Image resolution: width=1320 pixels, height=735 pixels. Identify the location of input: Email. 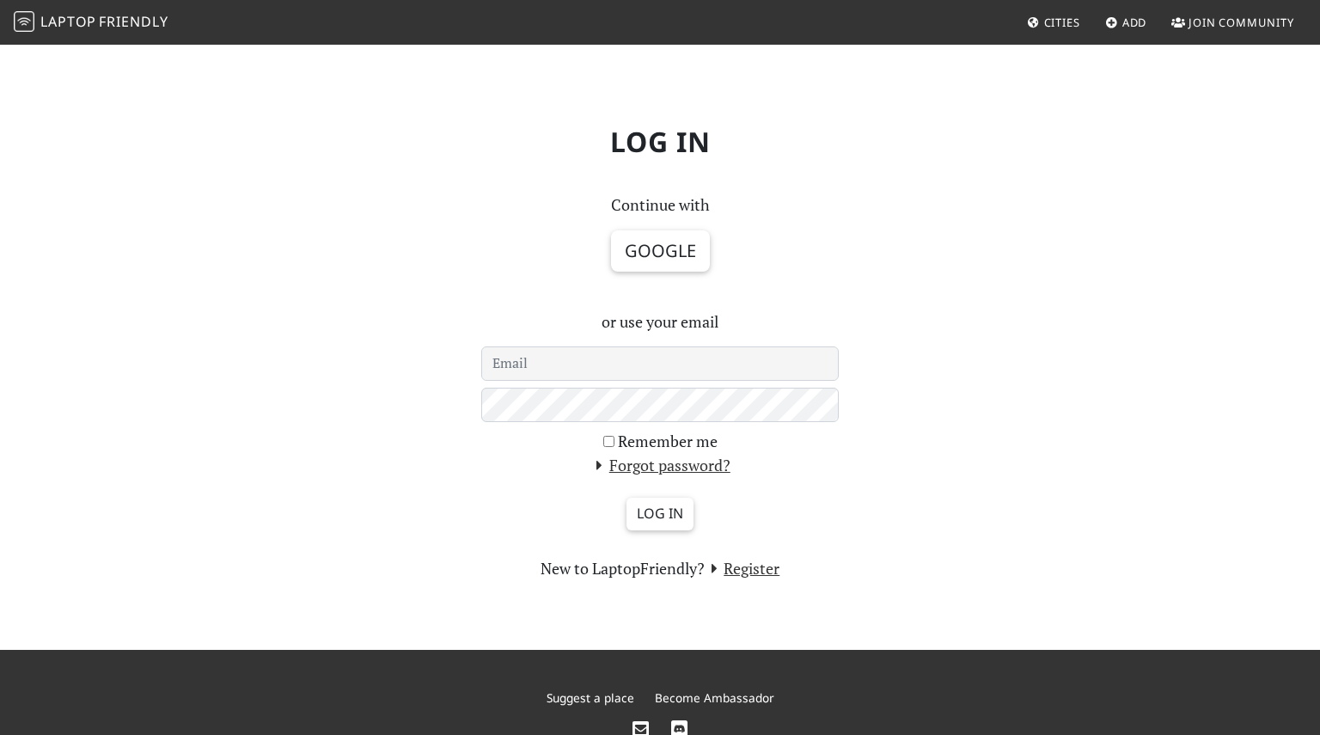
(660, 364).